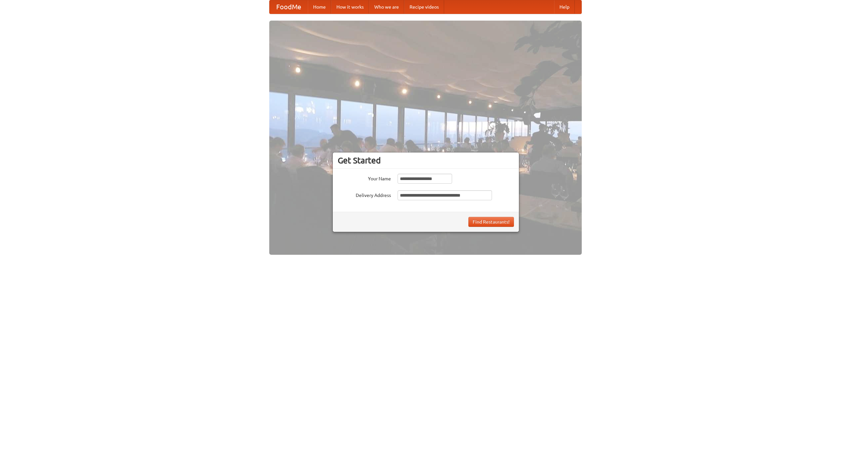  Describe the element at coordinates (288, 7) in the screenshot. I see `a: FoodMe` at that location.